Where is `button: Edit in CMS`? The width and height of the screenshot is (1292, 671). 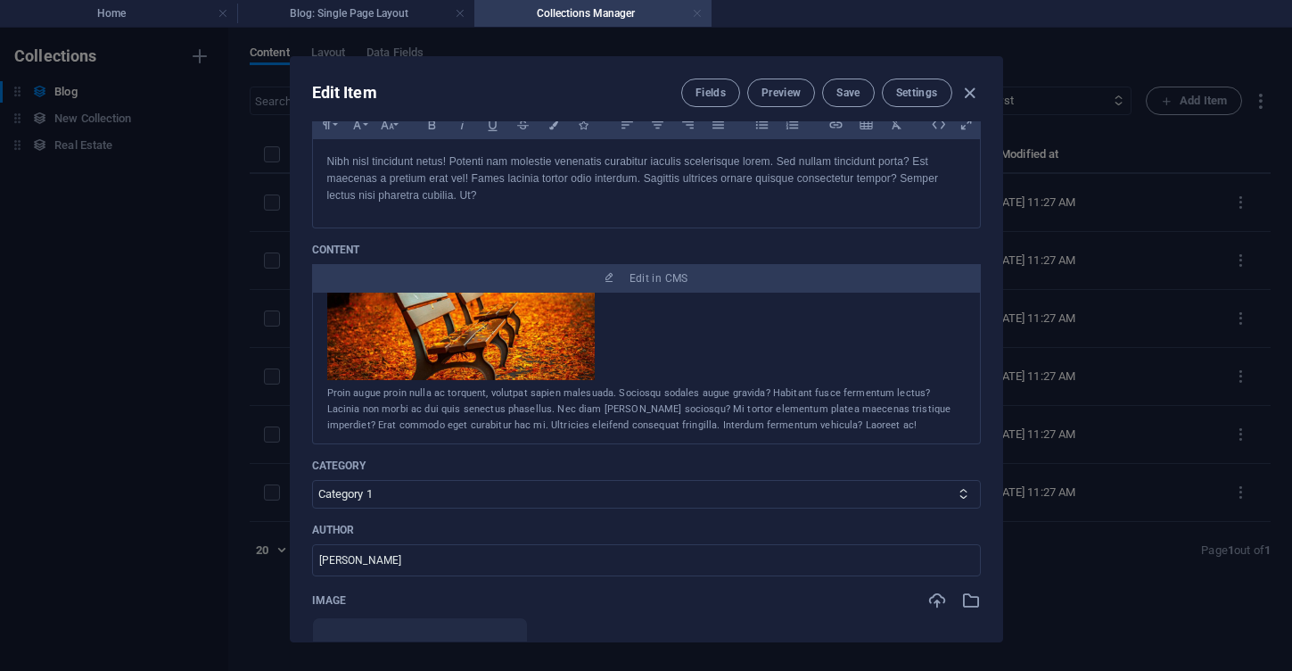 button: Edit in CMS is located at coordinates (647, 278).